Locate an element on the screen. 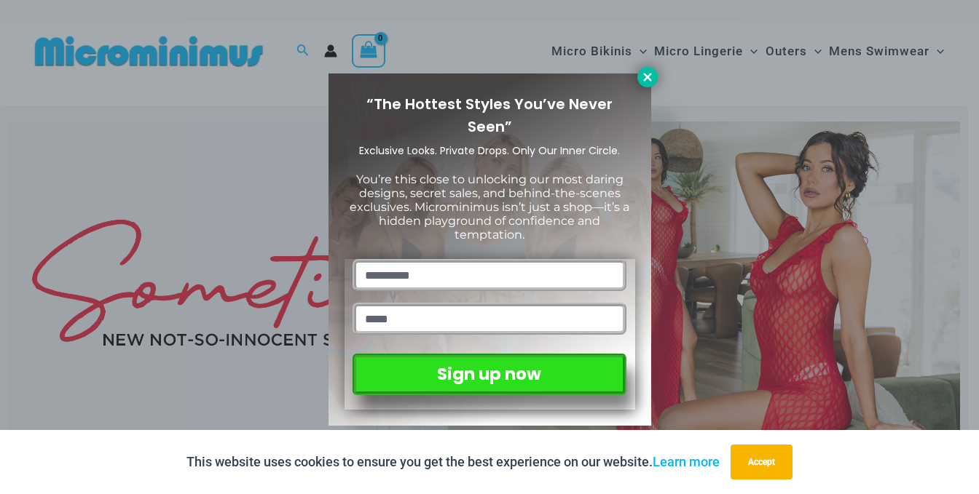  span: You’re this close to unlocking our most daring designs, secret sales, and behind-the-scenes exclu... is located at coordinates (489, 208).